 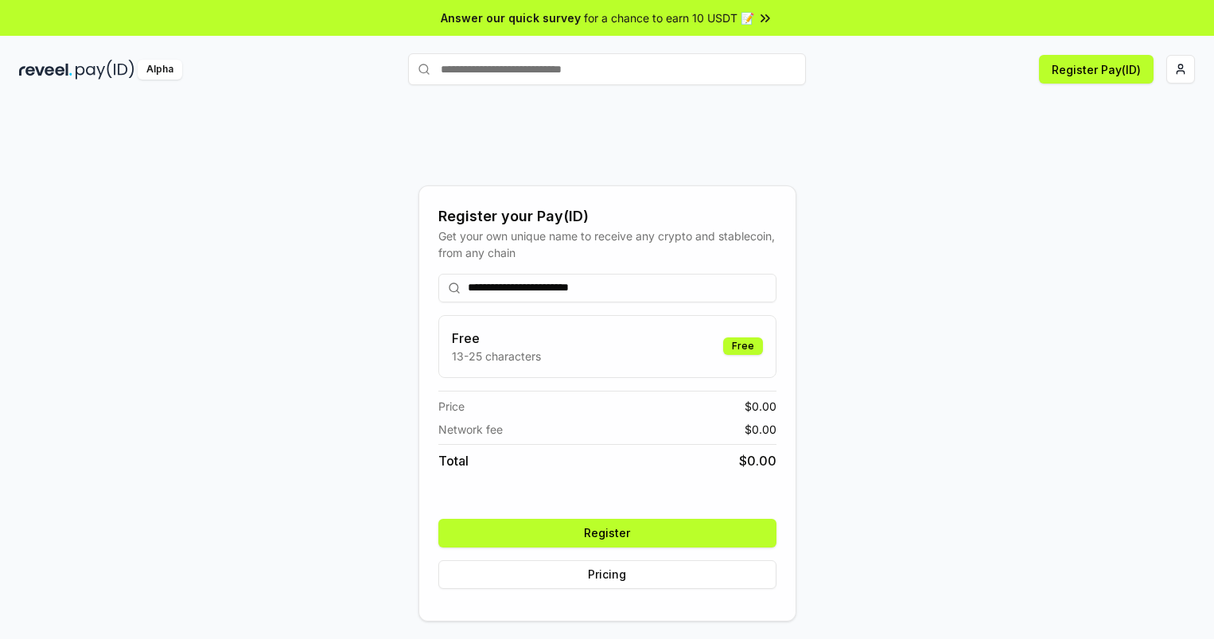 What do you see at coordinates (743, 346) in the screenshot?
I see `div: Free` at bounding box center [743, 346].